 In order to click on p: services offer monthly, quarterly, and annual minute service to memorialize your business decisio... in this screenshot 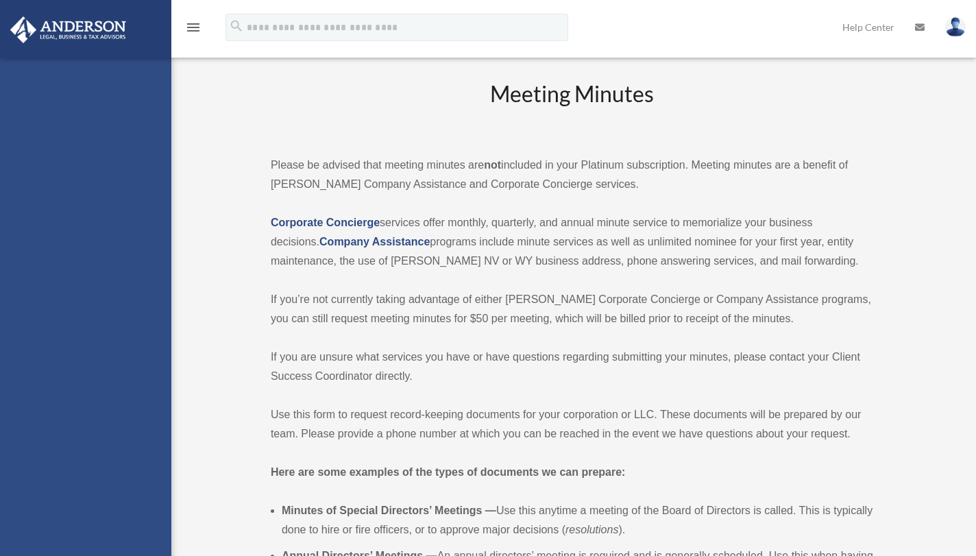, I will do `click(571, 242)`.